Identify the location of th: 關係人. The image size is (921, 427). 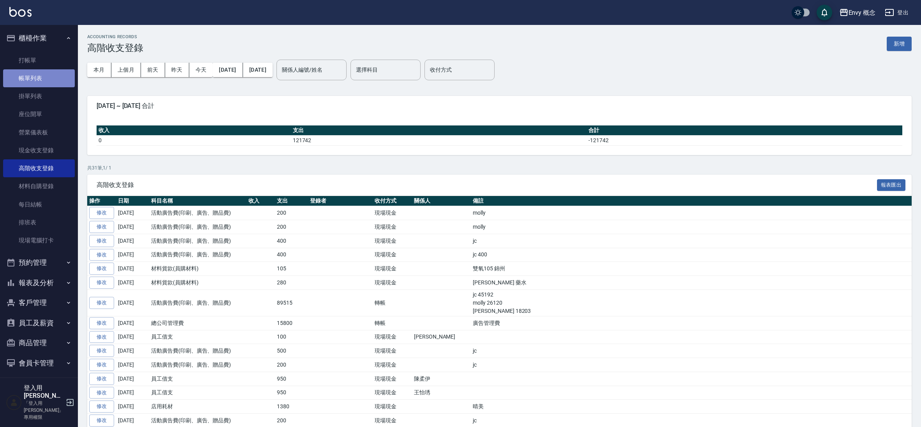
(441, 201).